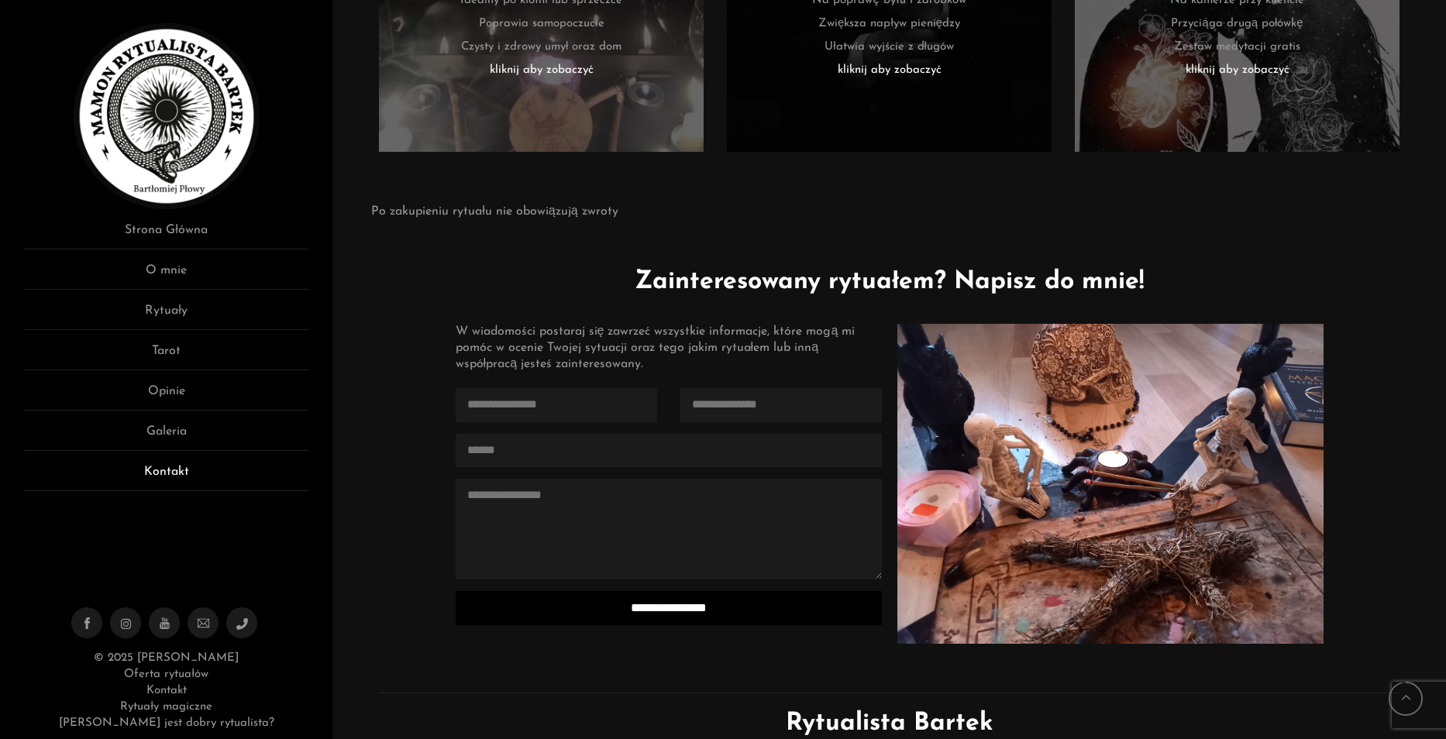 This screenshot has width=1446, height=739. I want to click on a: O mnie, so click(166, 275).